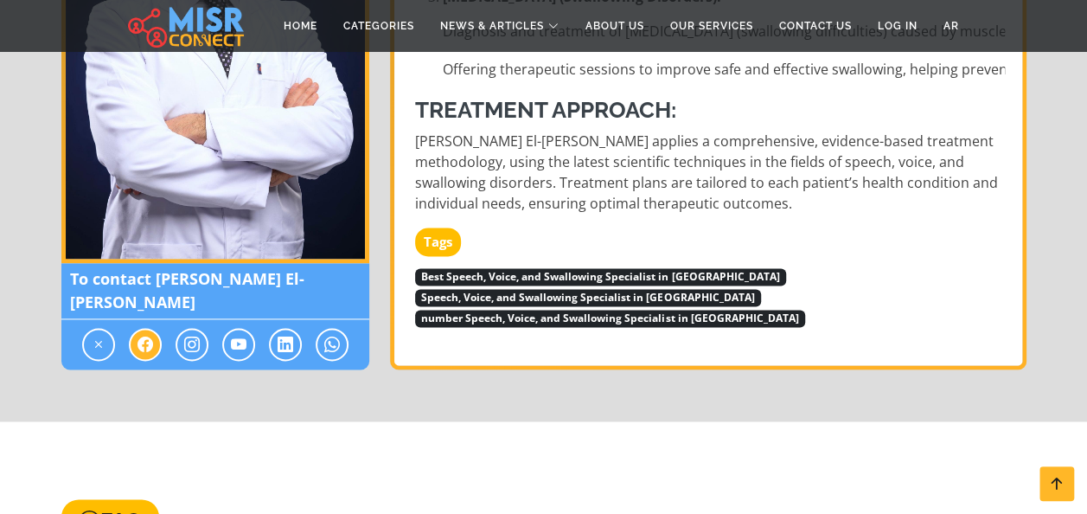  I want to click on a: About Us, so click(615, 26).